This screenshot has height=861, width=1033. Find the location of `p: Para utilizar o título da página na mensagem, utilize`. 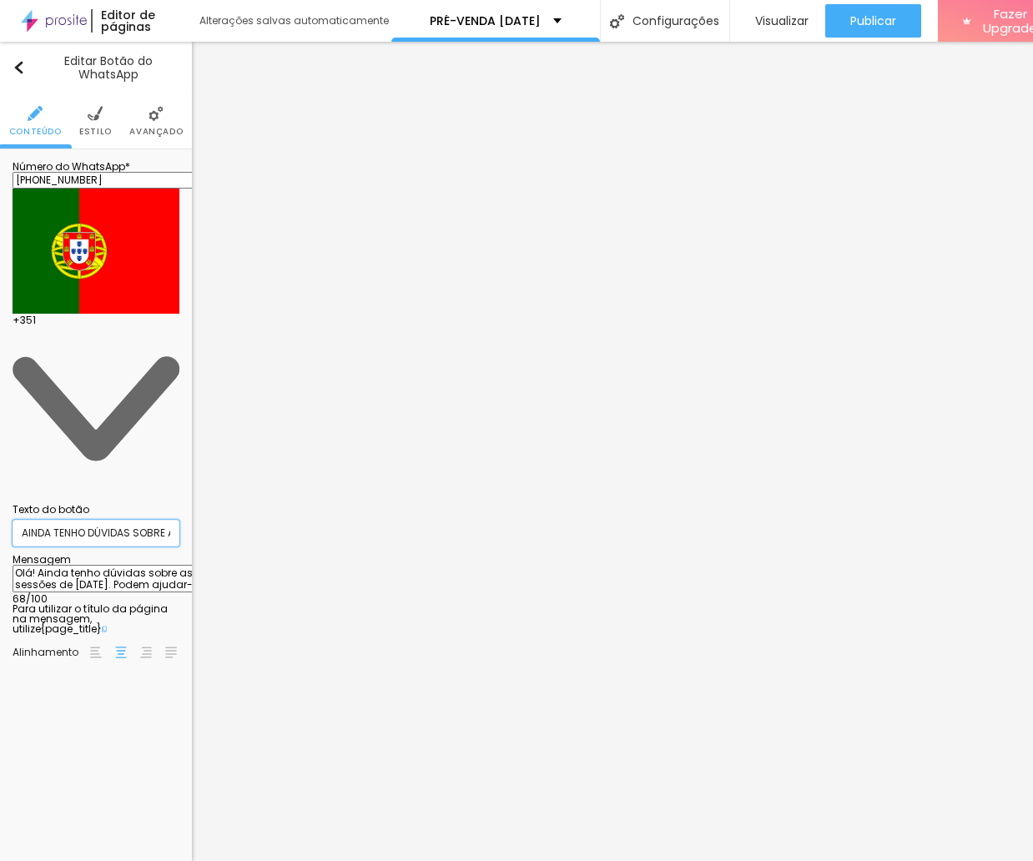

p: Para utilizar o título da página na mensagem, utilize is located at coordinates (96, 619).